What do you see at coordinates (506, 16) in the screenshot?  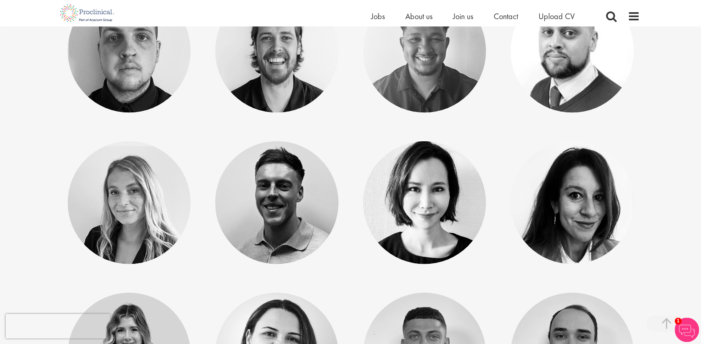 I see `span: Contact` at bounding box center [506, 16].